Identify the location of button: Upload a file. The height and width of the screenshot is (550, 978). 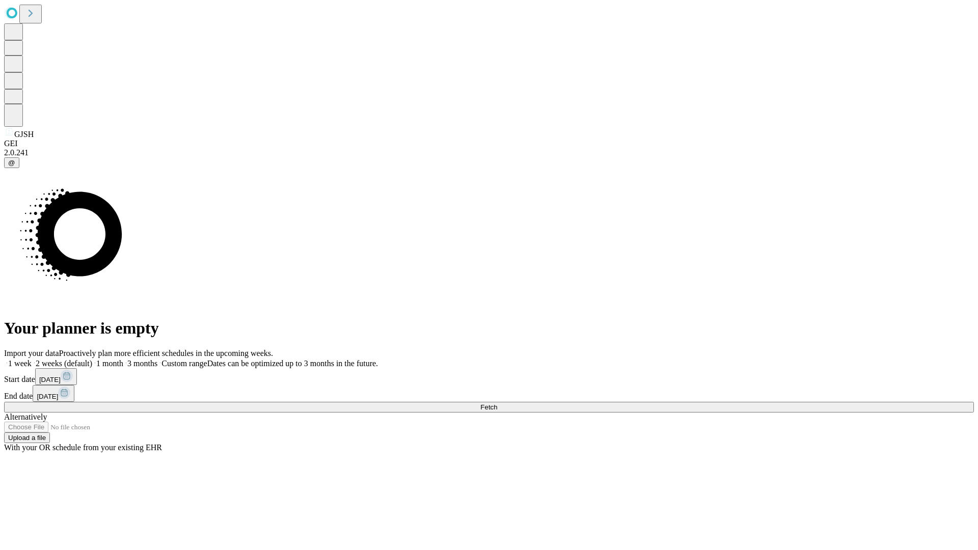
(27, 438).